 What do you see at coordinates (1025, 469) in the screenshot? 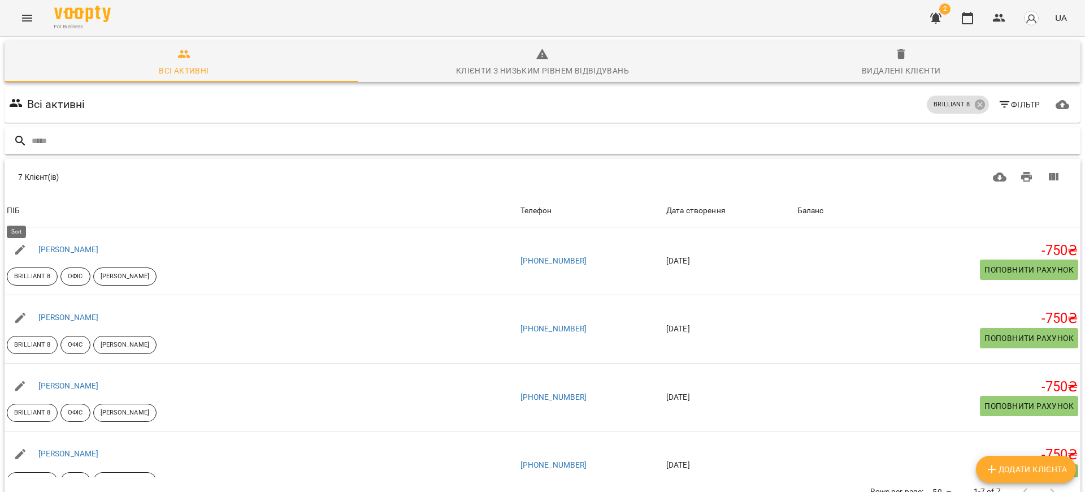
I see `span: Додати клієнта` at bounding box center [1025, 469].